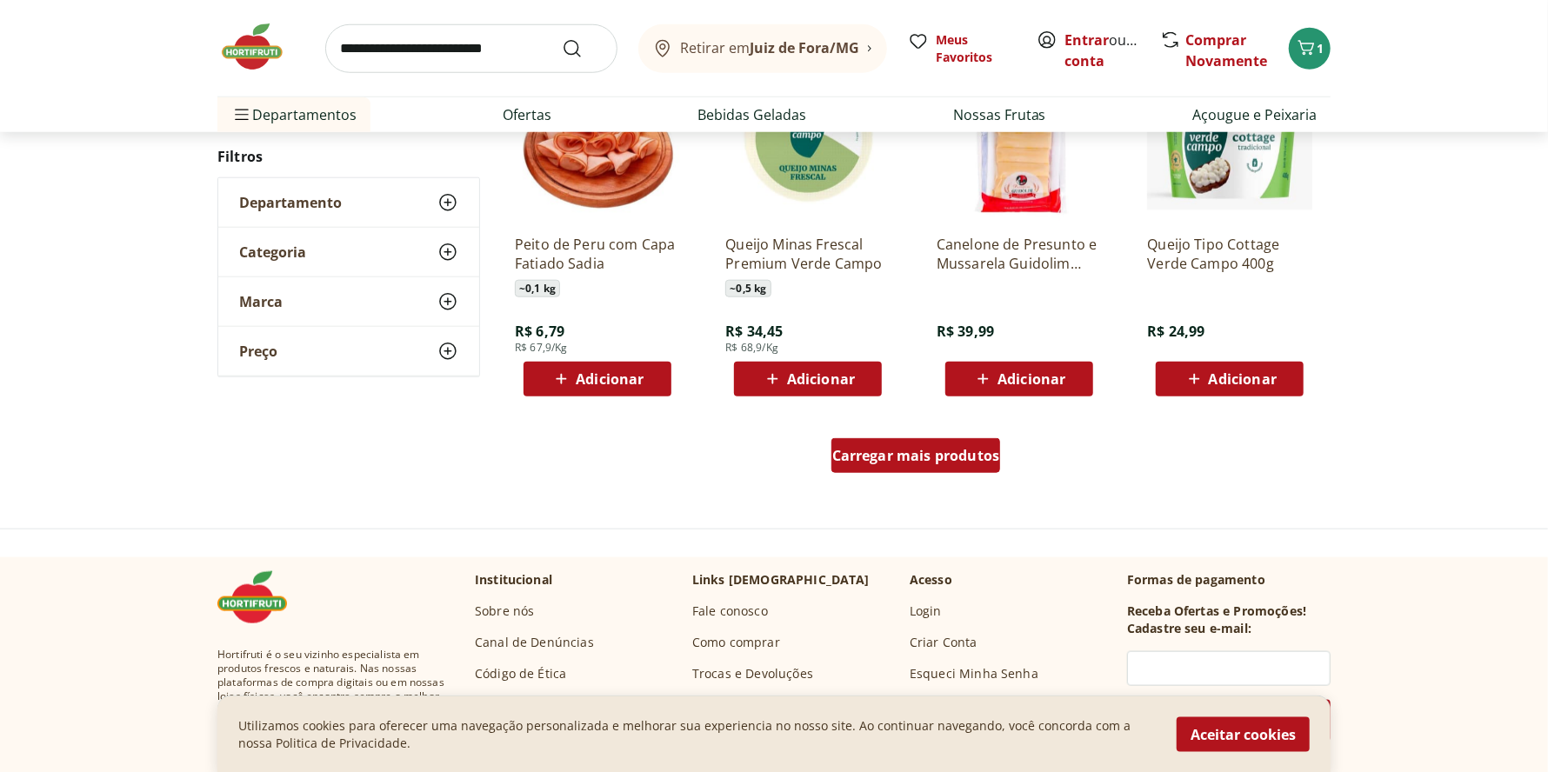 The image size is (1548, 772). I want to click on span: R$ 67,9/Kg, so click(541, 348).